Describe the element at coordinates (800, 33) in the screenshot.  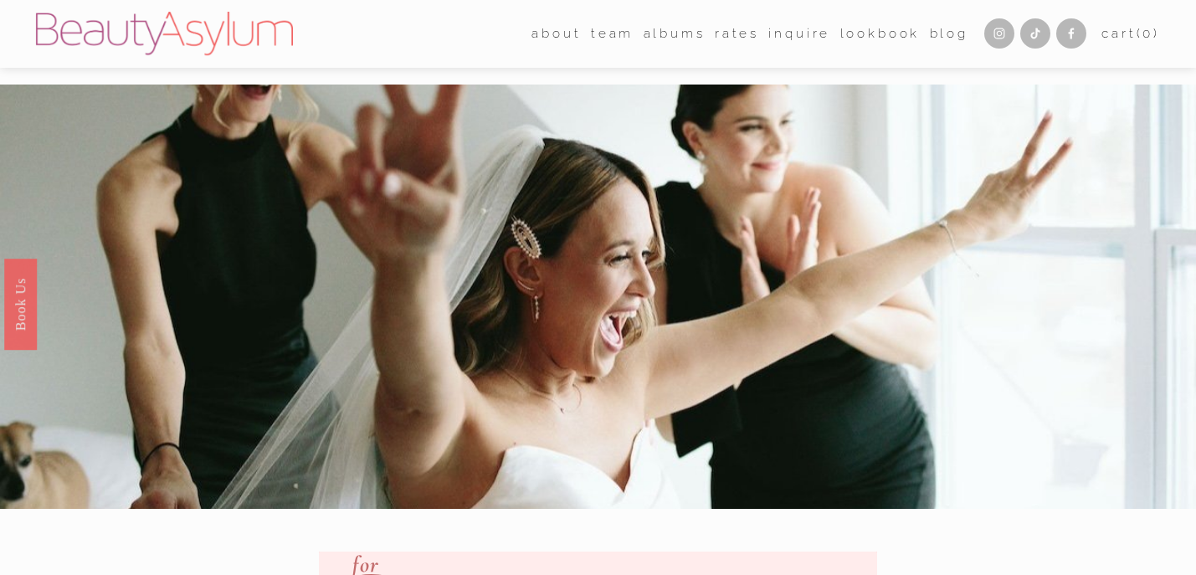
I see `a: Inquire` at that location.